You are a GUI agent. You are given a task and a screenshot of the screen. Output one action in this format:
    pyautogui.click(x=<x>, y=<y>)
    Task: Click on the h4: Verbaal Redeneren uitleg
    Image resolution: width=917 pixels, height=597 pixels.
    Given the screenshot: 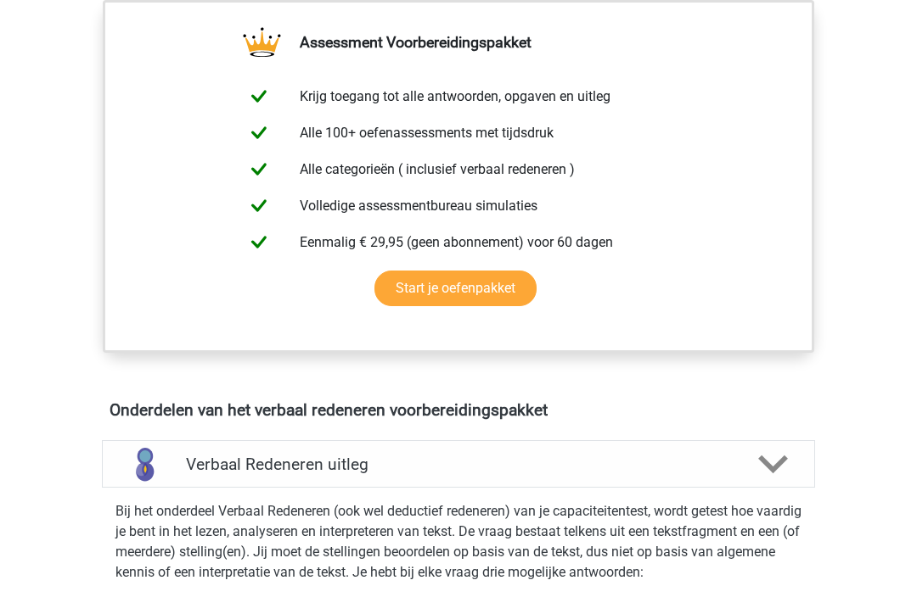 What is the action you would take?
    pyautogui.click(x=458, y=464)
    